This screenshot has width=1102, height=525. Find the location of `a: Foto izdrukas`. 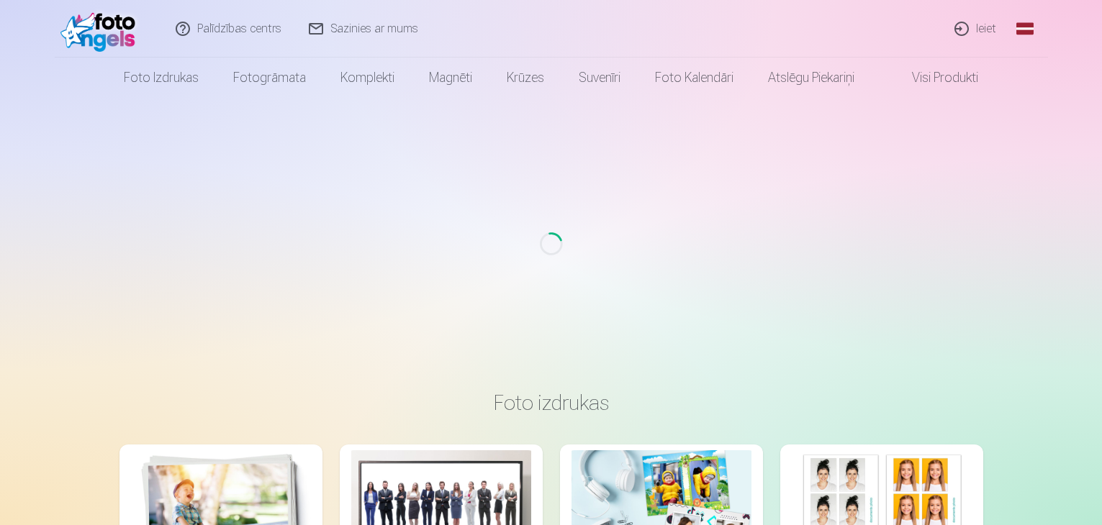

a: Foto izdrukas is located at coordinates (161, 78).